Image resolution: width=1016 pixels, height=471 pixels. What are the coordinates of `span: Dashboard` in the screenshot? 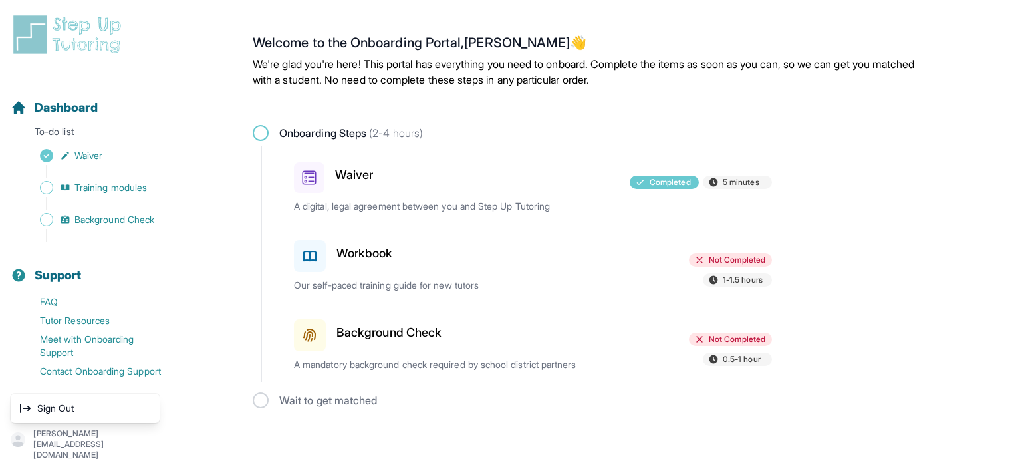 It's located at (66, 108).